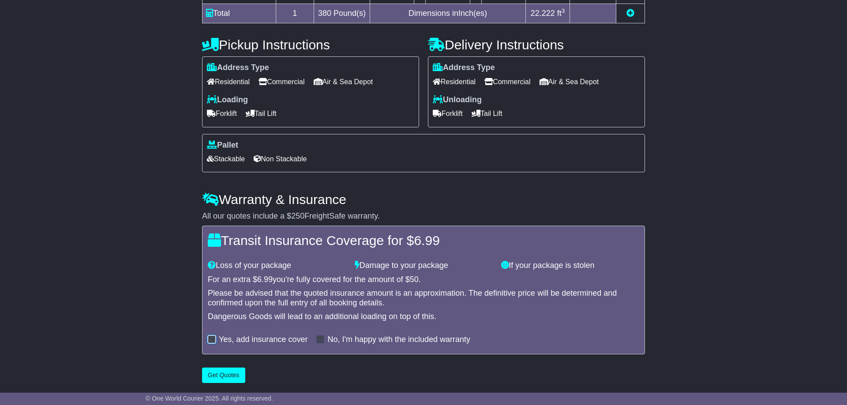  Describe the element at coordinates (209, 399) in the screenshot. I see `span: © One World Courier 2025. All rights reserved.` at that location.